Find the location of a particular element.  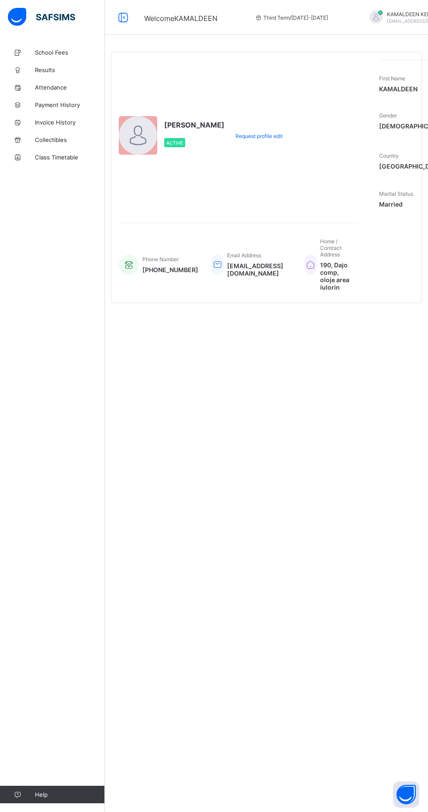

span: Request profile edit is located at coordinates (259, 136).